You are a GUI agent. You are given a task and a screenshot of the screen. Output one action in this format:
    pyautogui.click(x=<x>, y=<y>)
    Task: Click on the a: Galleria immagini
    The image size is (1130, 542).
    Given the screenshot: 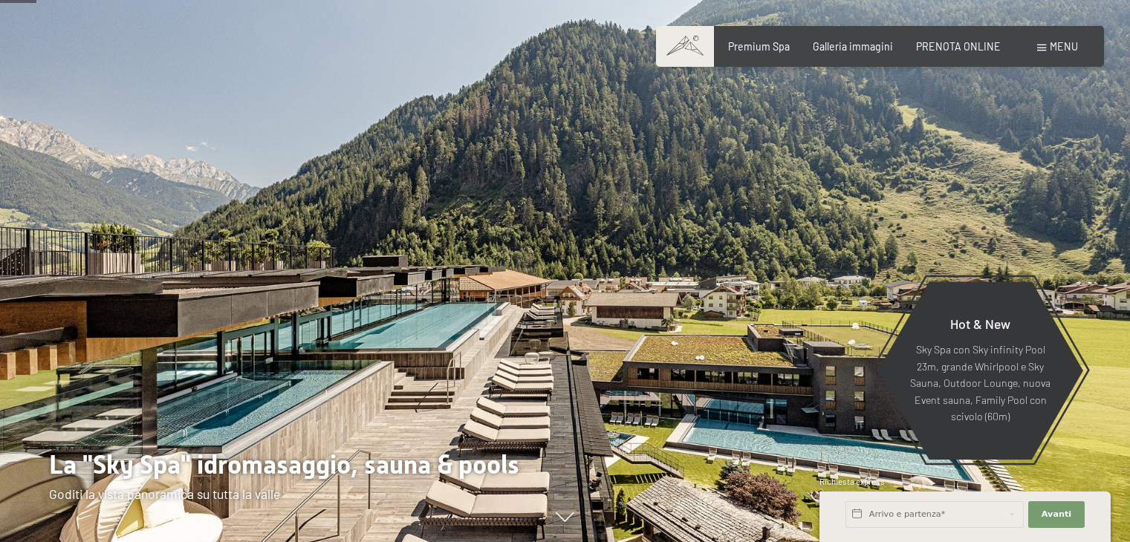 What is the action you would take?
    pyautogui.click(x=853, y=46)
    